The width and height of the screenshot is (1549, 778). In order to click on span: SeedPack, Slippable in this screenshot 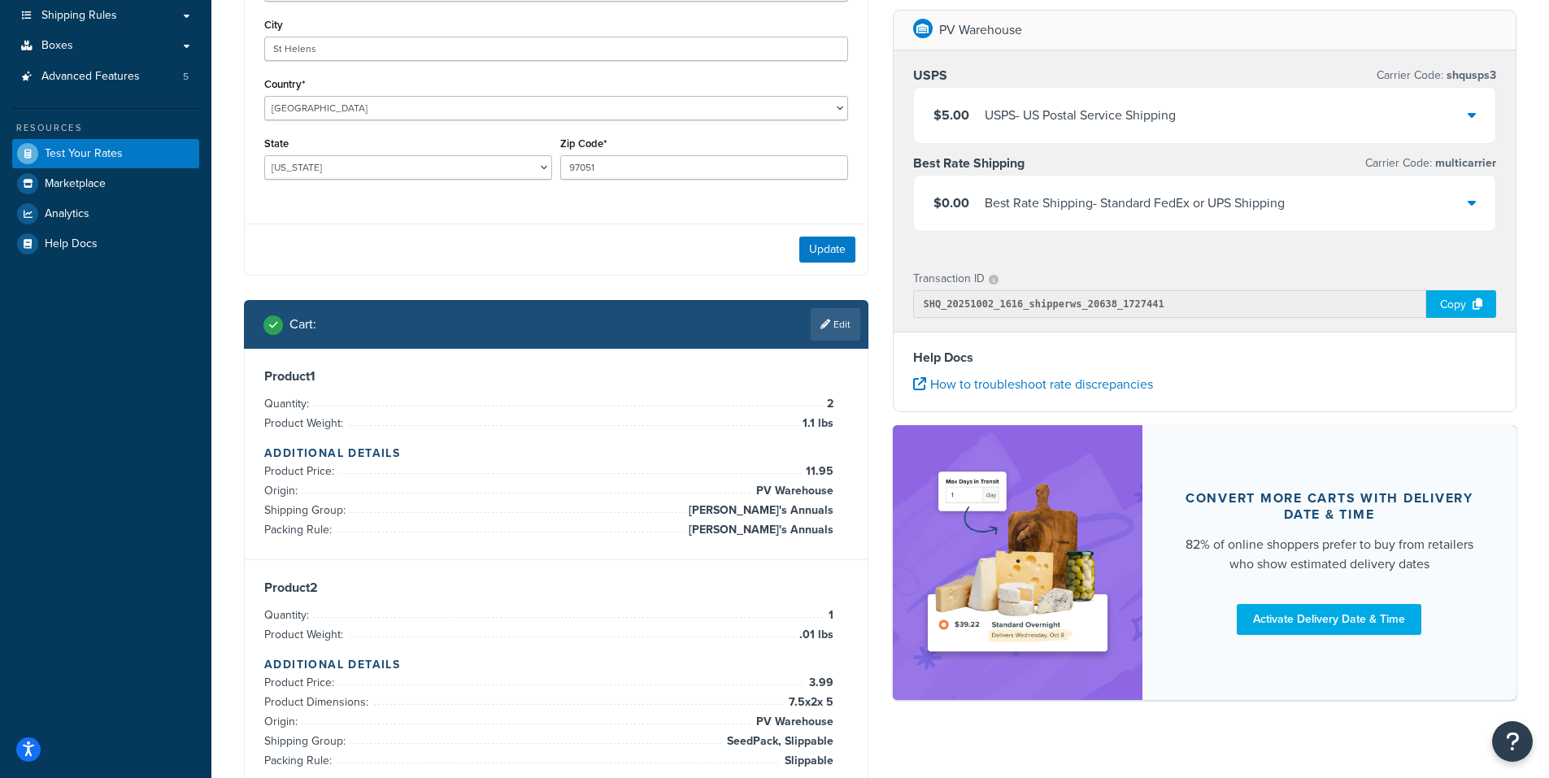, I will do `click(778, 741)`.